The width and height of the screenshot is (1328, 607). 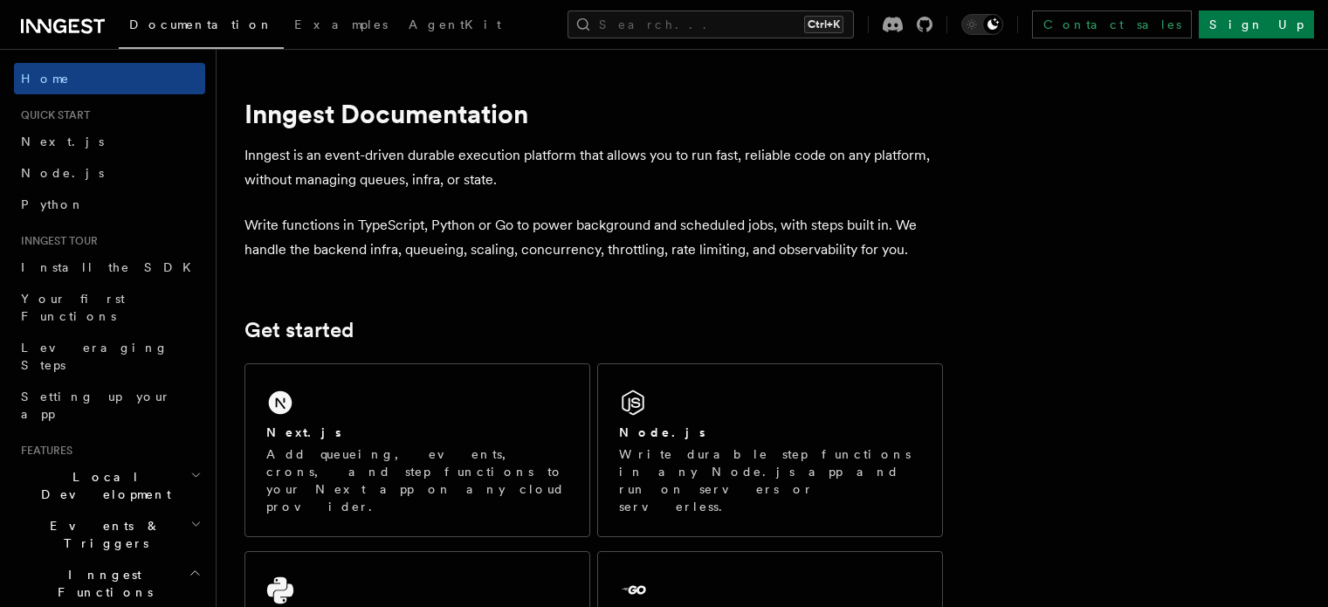 What do you see at coordinates (109, 405) in the screenshot?
I see `a: Setting up your app` at bounding box center [109, 405].